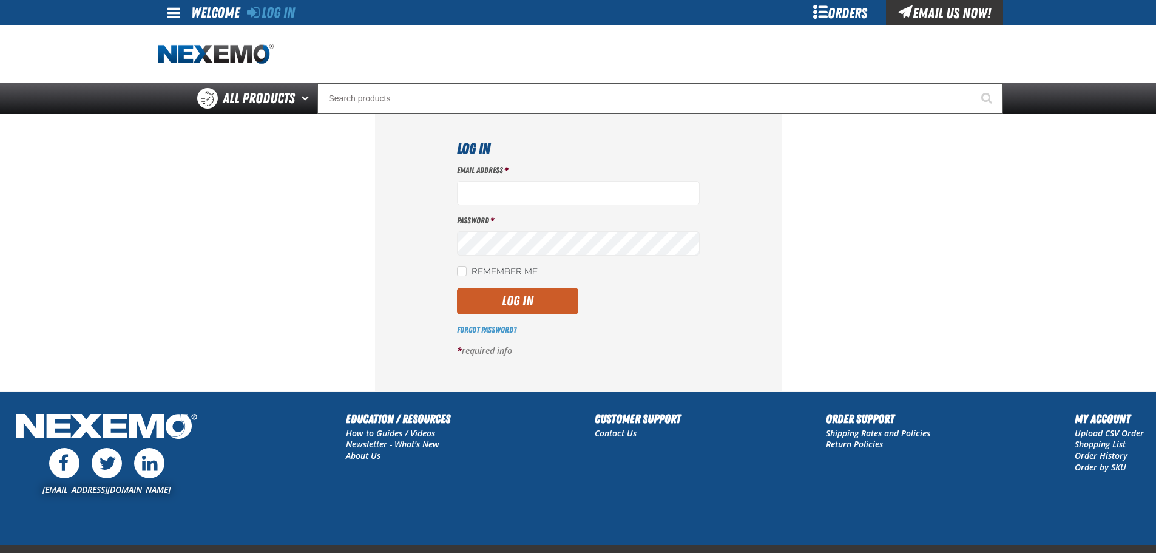 Image resolution: width=1156 pixels, height=553 pixels. What do you see at coordinates (638, 419) in the screenshot?
I see `h2: Customer Support` at bounding box center [638, 419].